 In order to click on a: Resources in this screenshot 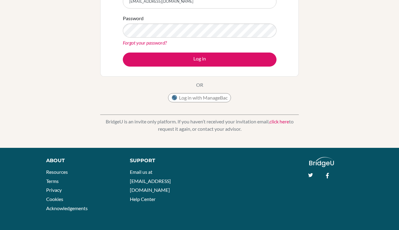, I will do `click(57, 172)`.